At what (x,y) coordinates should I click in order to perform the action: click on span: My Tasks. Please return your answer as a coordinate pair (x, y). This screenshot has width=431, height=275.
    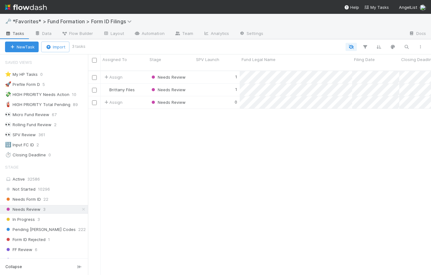
    Looking at the image, I should click on (376, 7).